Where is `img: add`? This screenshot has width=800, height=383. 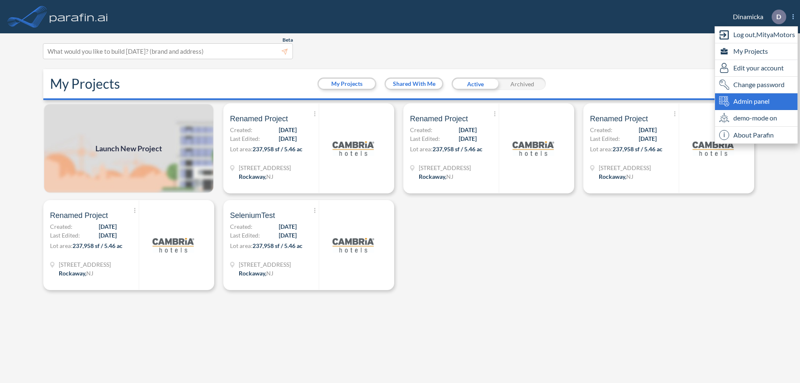
img: add is located at coordinates (129, 148).